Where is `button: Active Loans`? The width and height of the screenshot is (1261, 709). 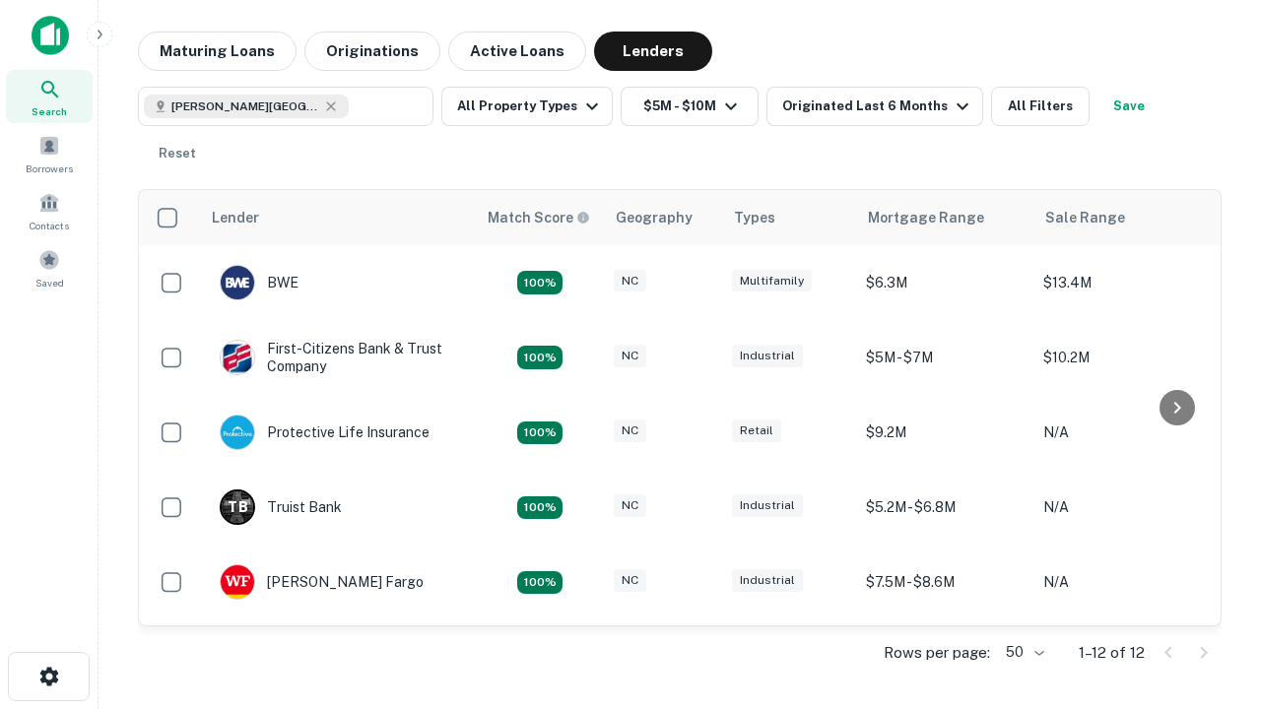
button: Active Loans is located at coordinates (517, 51).